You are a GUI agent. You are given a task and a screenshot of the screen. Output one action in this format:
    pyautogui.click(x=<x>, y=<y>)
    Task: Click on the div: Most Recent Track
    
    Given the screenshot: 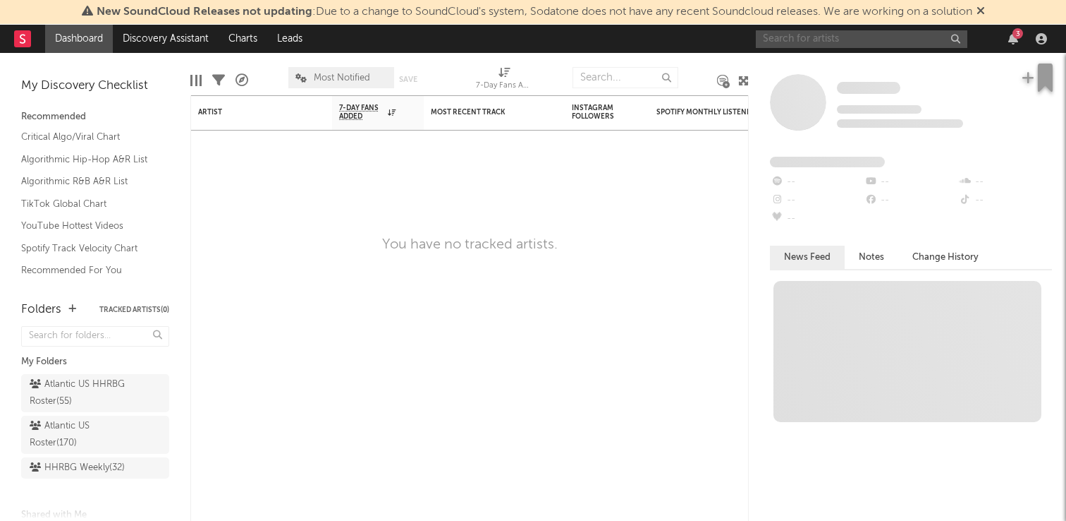 What is the action you would take?
    pyautogui.click(x=484, y=112)
    